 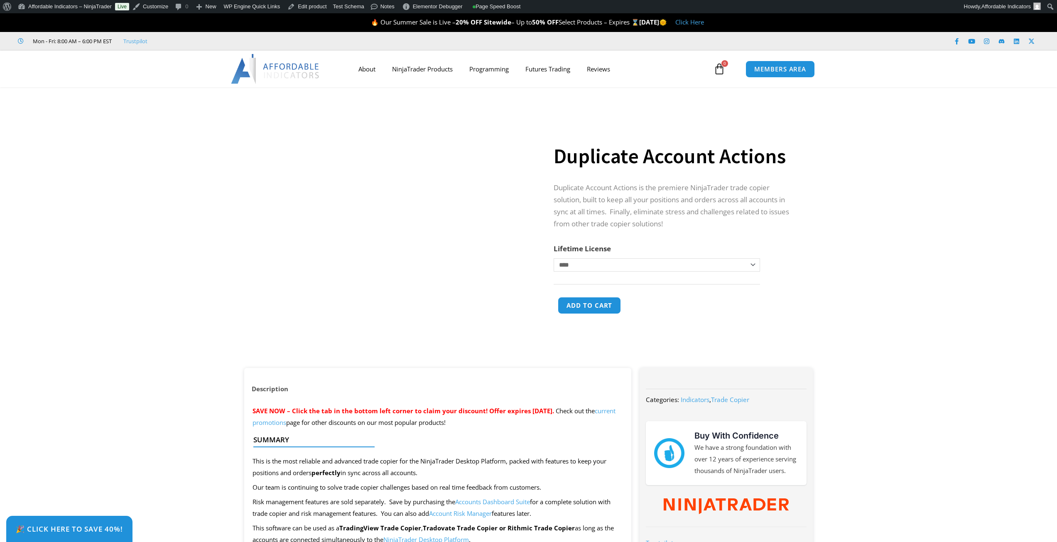 What do you see at coordinates (548, 69) in the screenshot?
I see `a: Futures Trading` at bounding box center [548, 69].